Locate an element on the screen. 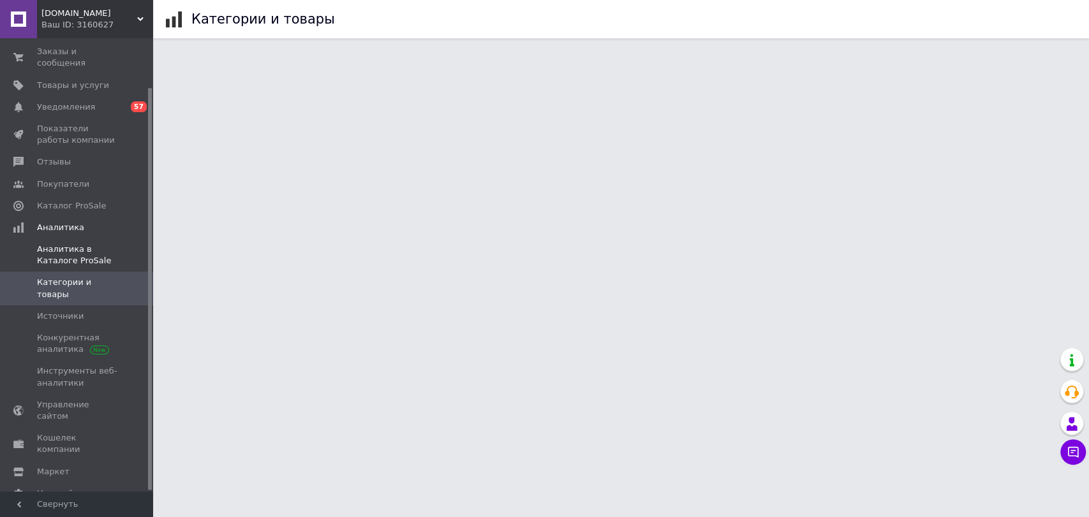  button: Чат с покупателем is located at coordinates (1073, 452).